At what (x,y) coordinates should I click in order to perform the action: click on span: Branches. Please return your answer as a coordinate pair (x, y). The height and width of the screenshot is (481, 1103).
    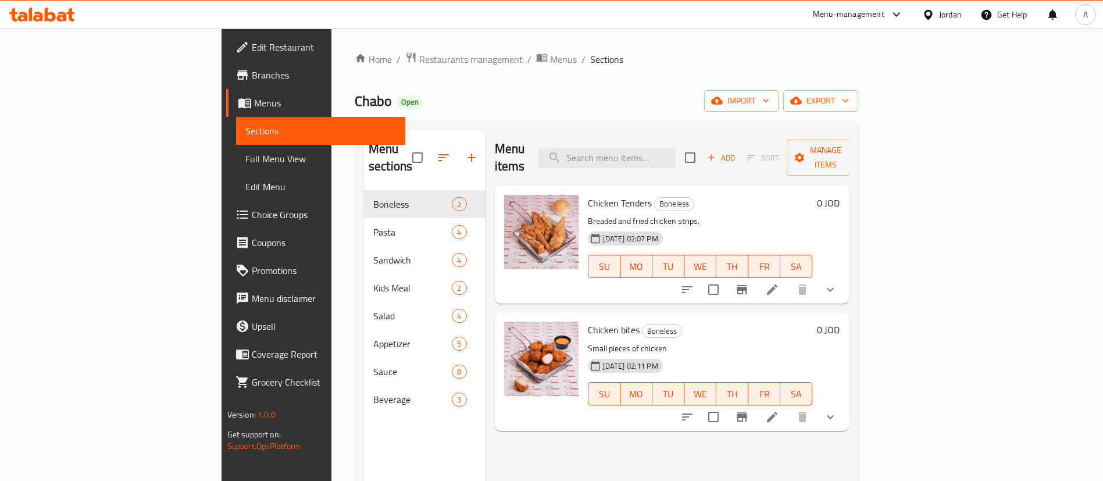
    Looking at the image, I should click on (324, 75).